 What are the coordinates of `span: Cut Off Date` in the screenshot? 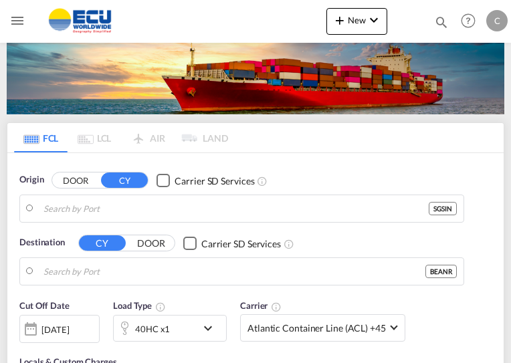 It's located at (44, 305).